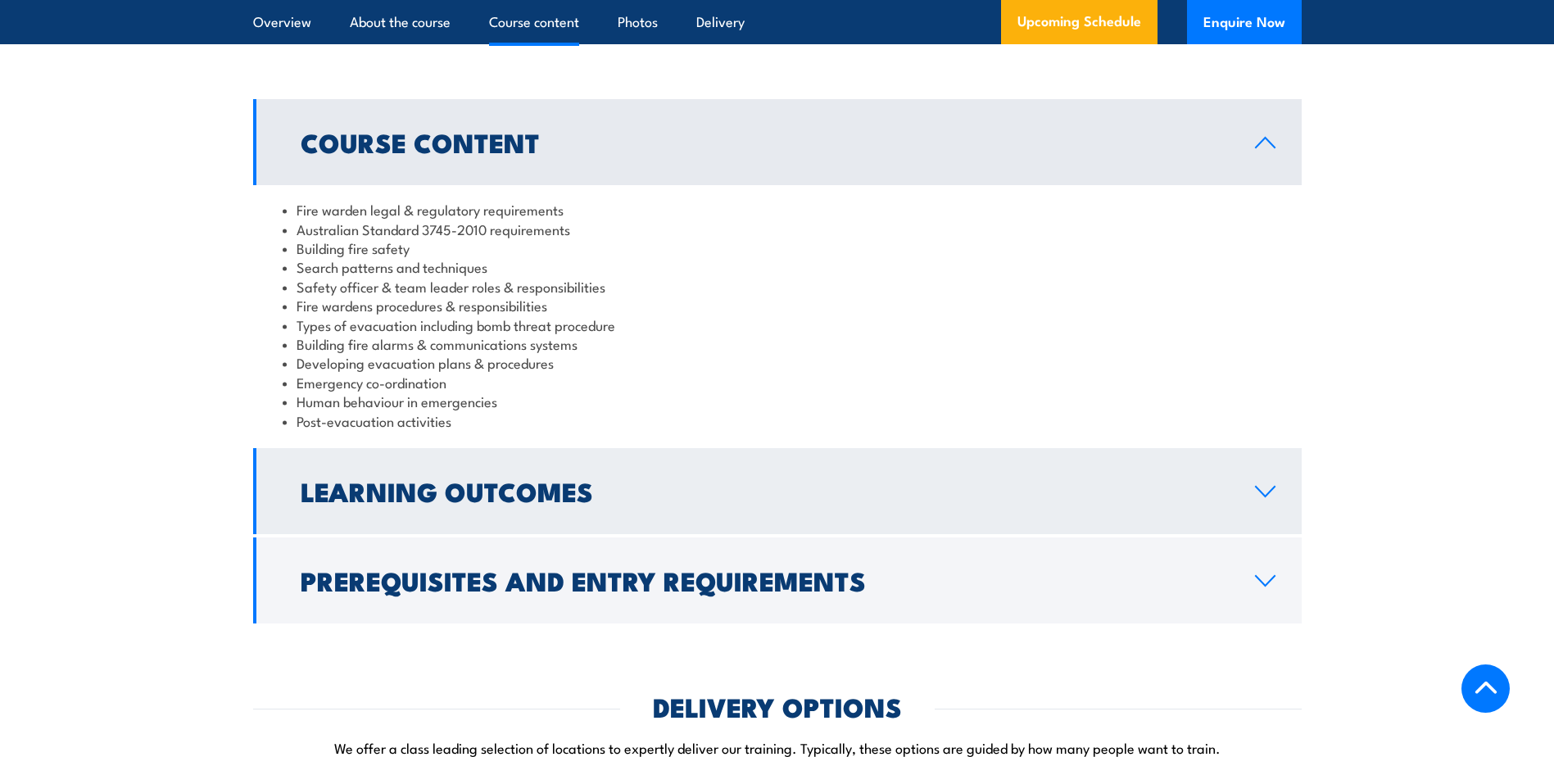 The height and width of the screenshot is (757, 1554). I want to click on li: Building fire safety, so click(777, 247).